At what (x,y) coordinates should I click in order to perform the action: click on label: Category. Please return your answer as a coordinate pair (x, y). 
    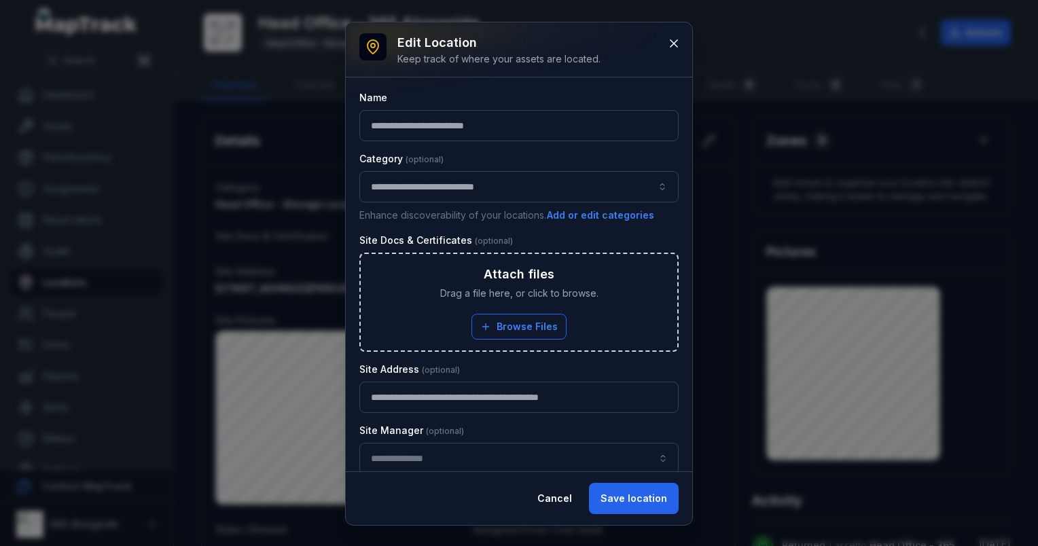
    Looking at the image, I should click on (402, 159).